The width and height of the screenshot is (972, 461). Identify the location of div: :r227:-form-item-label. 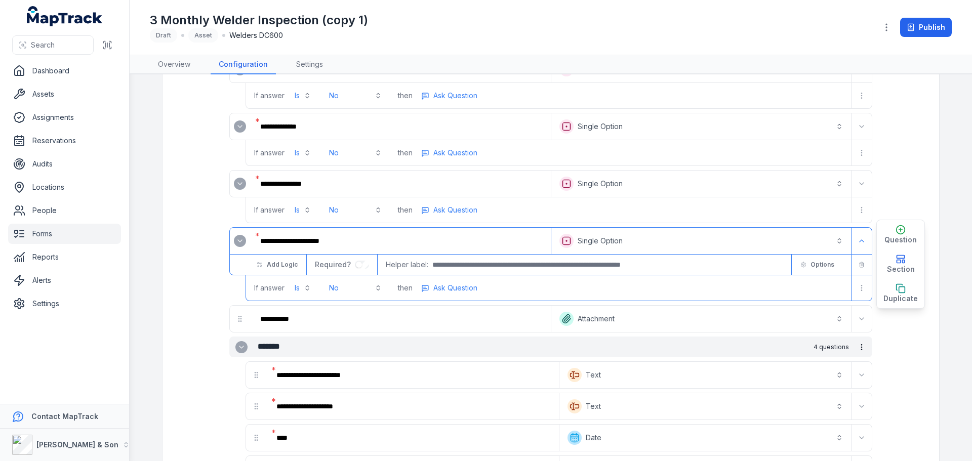
(240, 184).